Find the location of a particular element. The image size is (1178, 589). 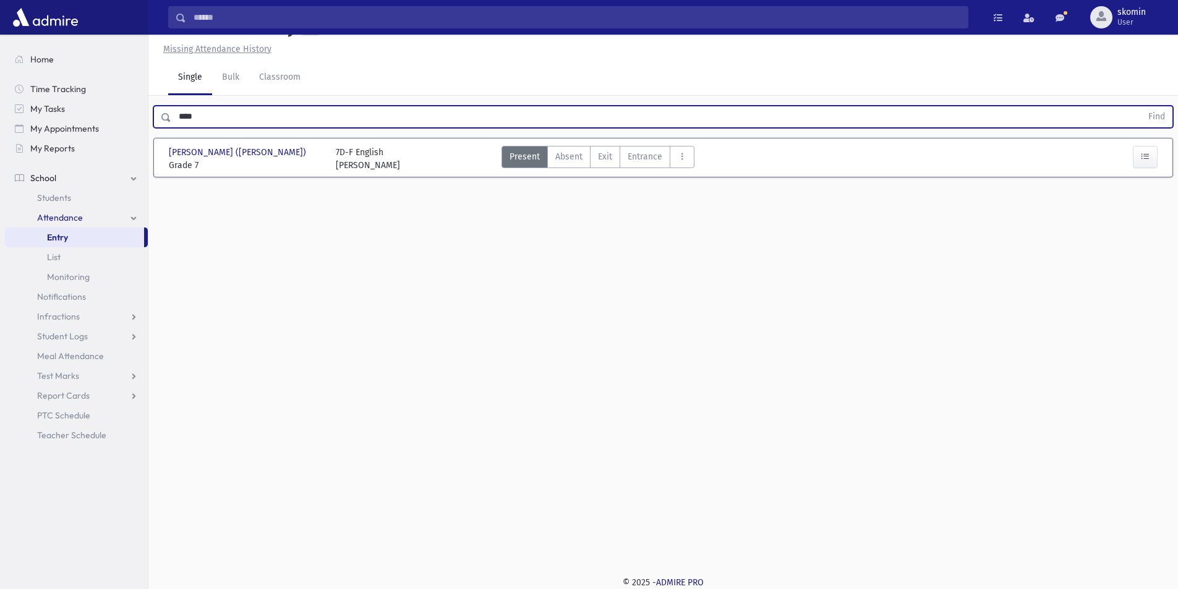

a: Home is located at coordinates (76, 59).